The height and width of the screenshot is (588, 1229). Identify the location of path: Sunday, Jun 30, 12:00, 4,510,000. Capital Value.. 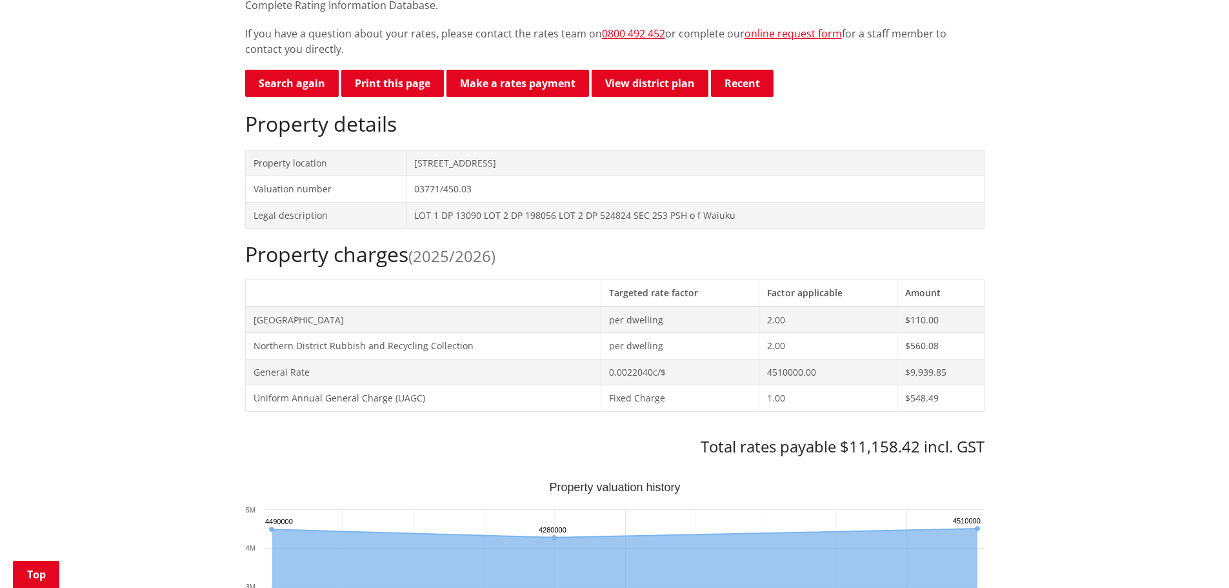
(977, 528).